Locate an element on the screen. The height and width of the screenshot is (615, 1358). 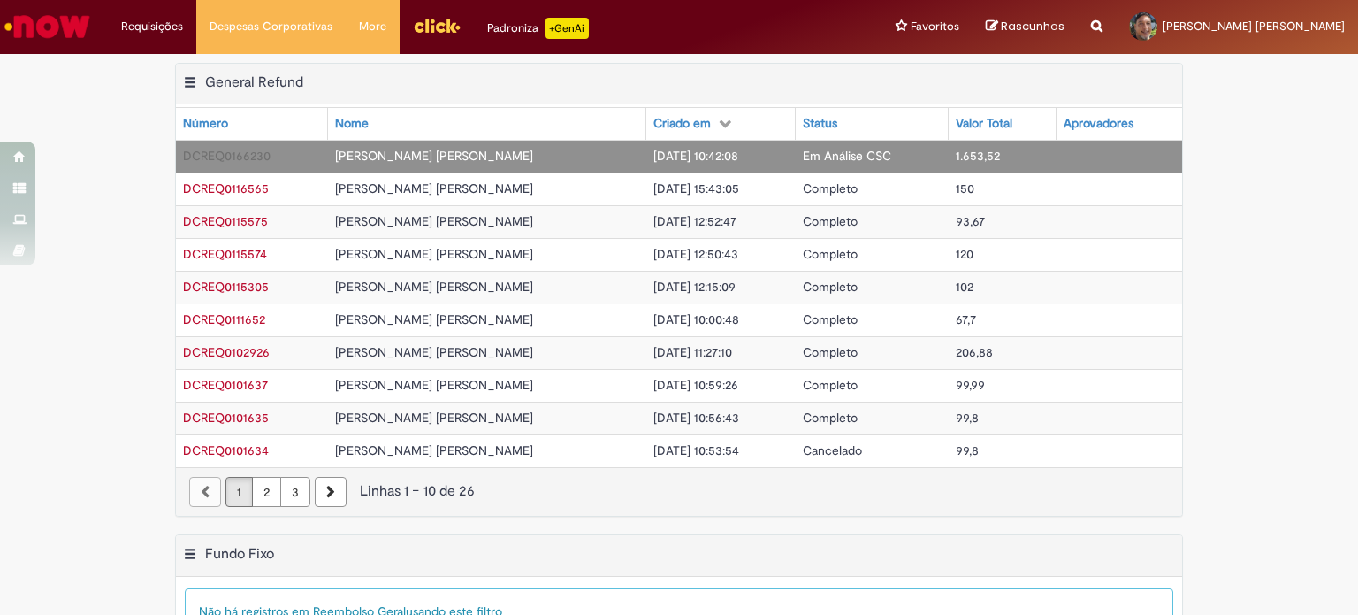
span: 67,7 is located at coordinates (966, 319).